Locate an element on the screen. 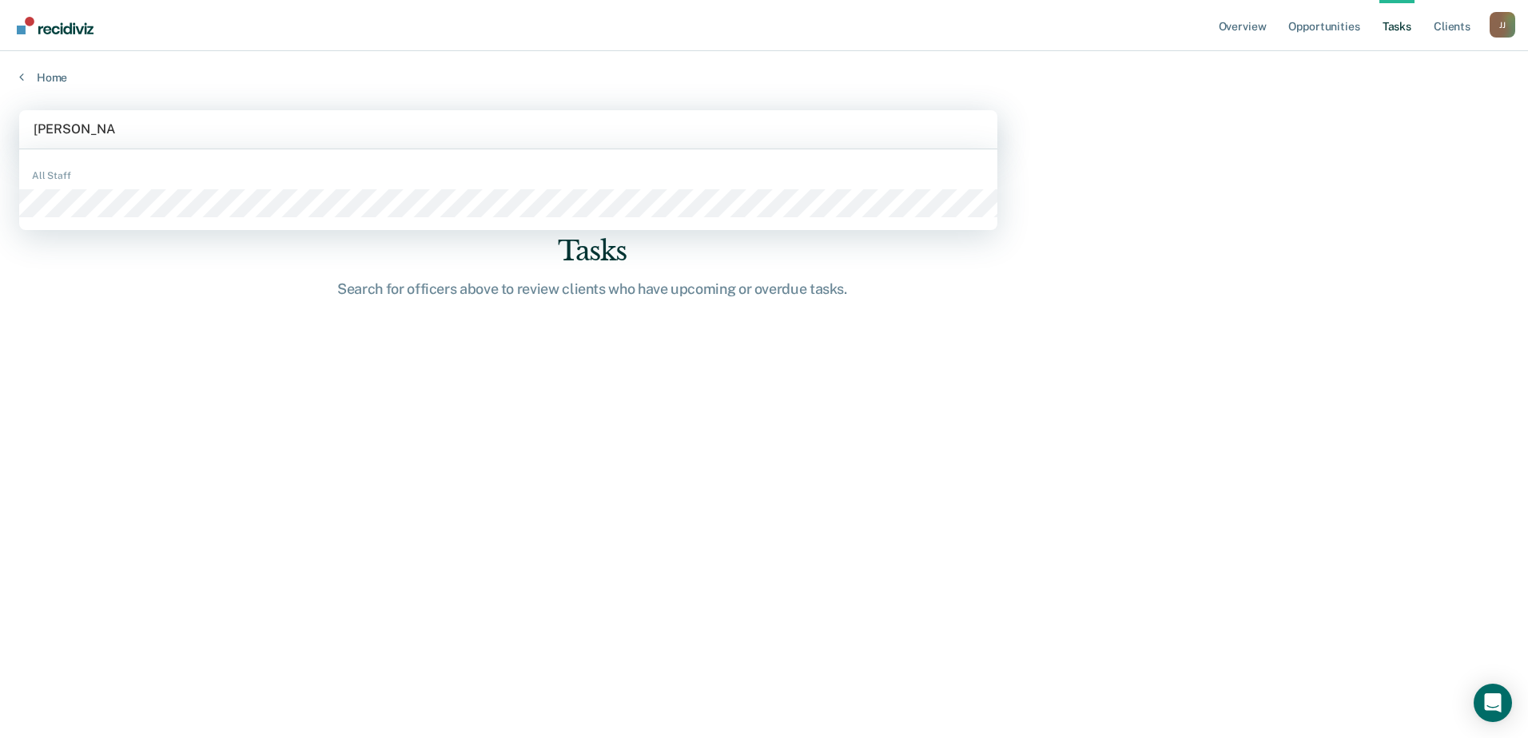 Image resolution: width=1528 pixels, height=738 pixels. div: Tasks is located at coordinates (592, 251).